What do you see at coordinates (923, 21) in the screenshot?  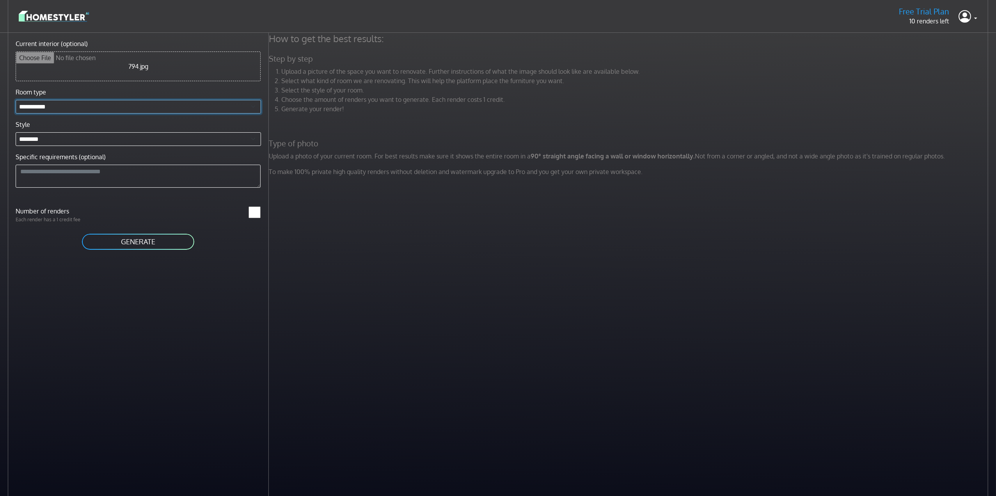 I see `p: 10 renders left` at bounding box center [923, 21].